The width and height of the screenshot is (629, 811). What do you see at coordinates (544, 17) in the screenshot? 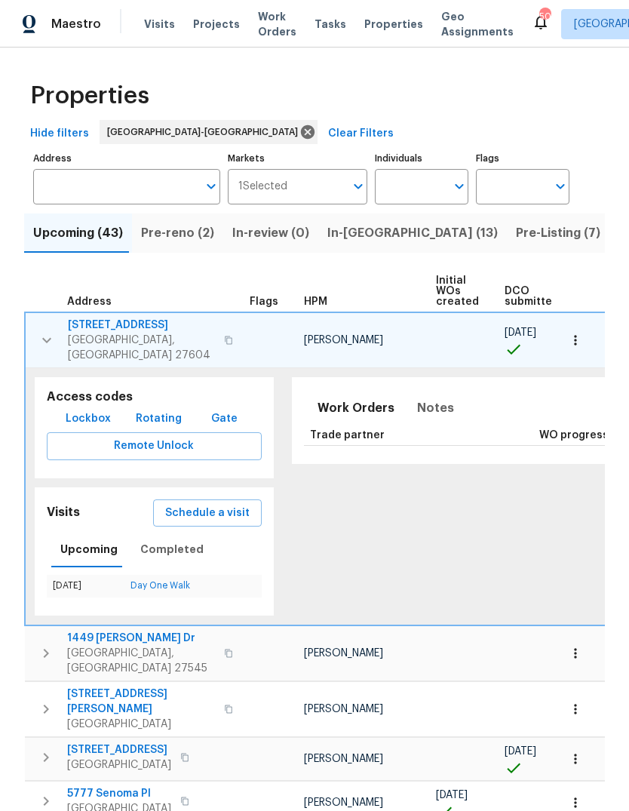
I see `div: 50` at bounding box center [544, 17].